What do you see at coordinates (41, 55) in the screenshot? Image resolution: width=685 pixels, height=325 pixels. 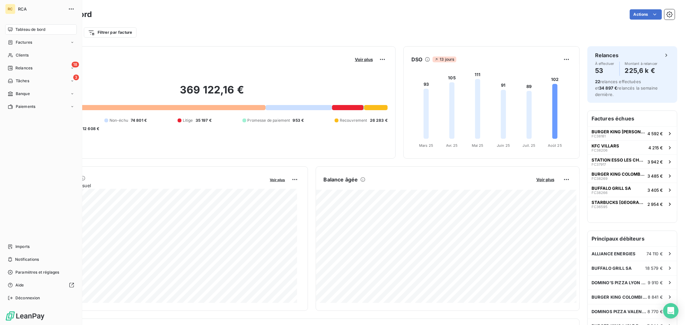 I see `a: Clients` at bounding box center [41, 55].